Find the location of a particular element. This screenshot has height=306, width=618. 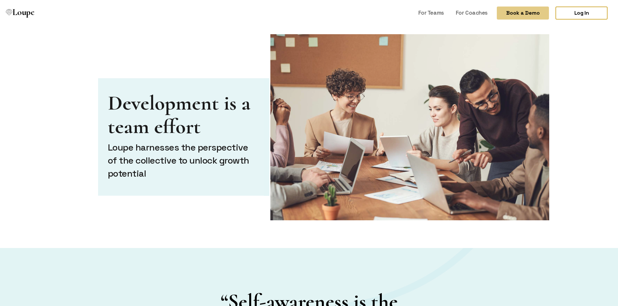

a: For Teams is located at coordinates (431, 13).